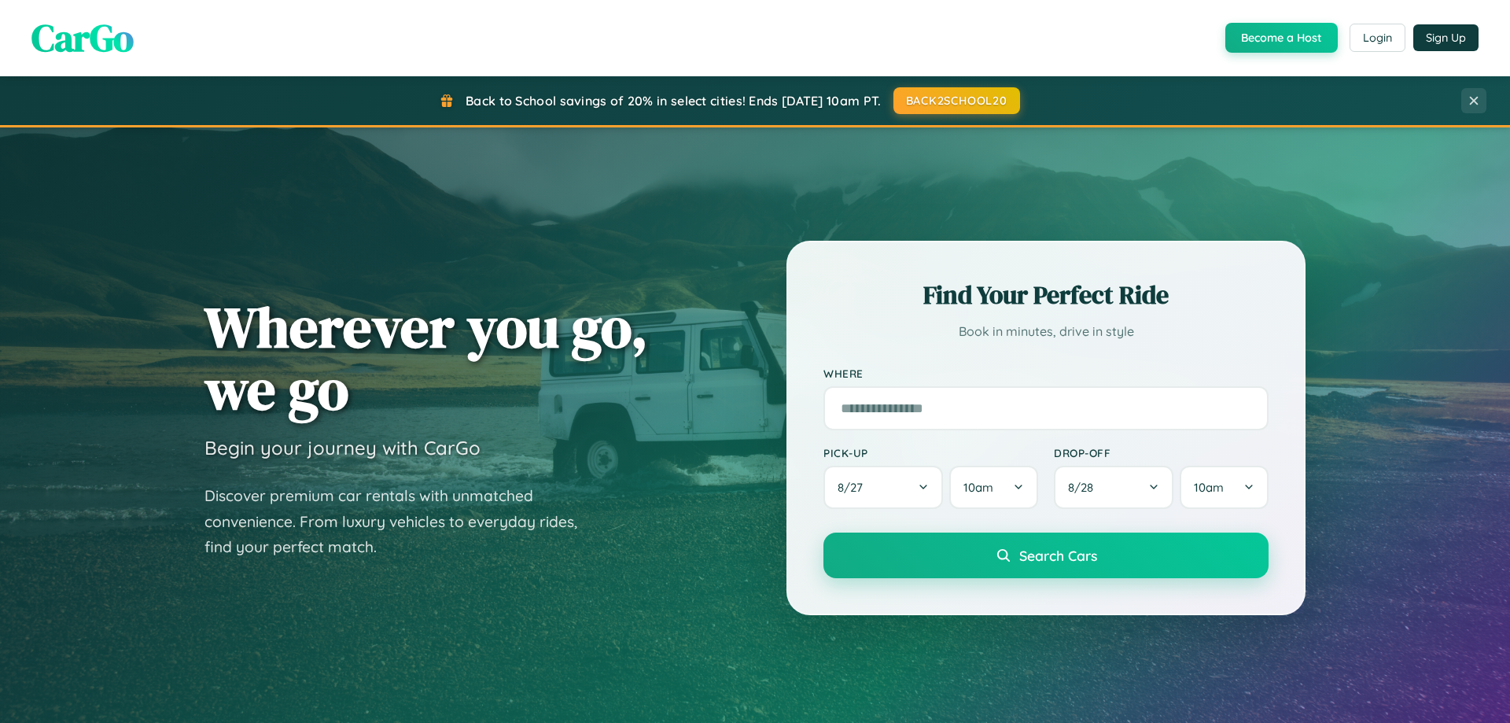 The width and height of the screenshot is (1510, 723). What do you see at coordinates (854, 487) in the screenshot?
I see `span: 8 / 27` at bounding box center [854, 487].